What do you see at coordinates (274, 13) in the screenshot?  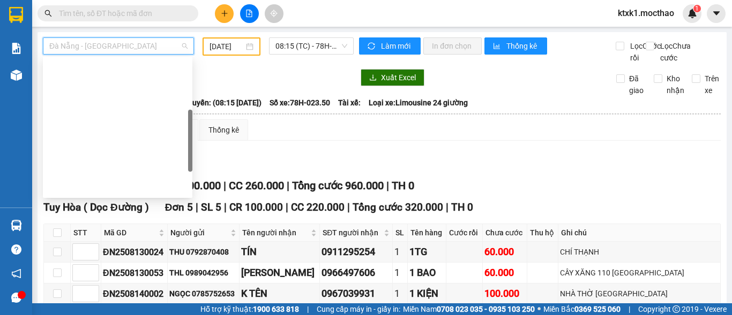 I see `button: aim` at bounding box center [274, 13].